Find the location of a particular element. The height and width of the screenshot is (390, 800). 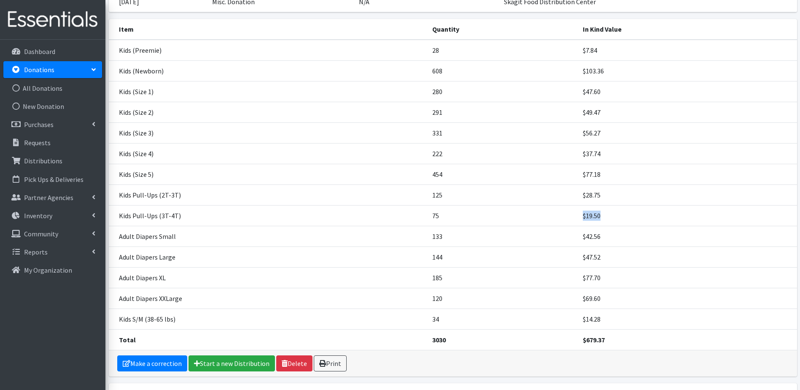

p: Reports is located at coordinates (36, 252).